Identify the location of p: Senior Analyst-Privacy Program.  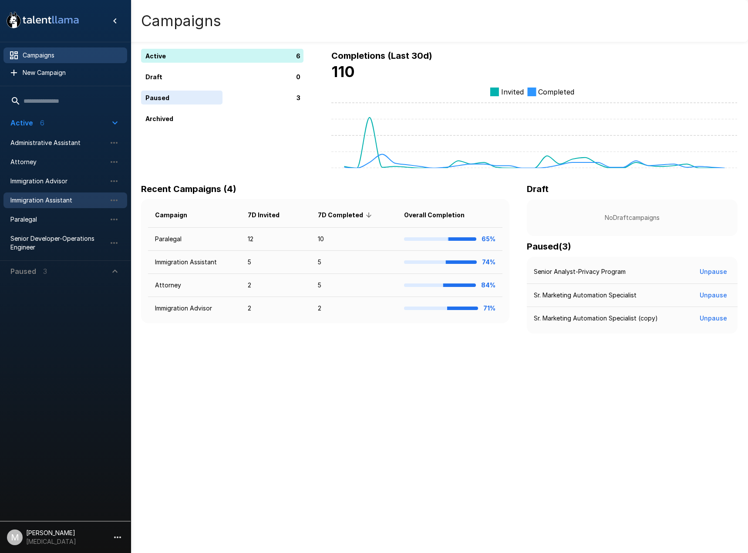
(579, 272).